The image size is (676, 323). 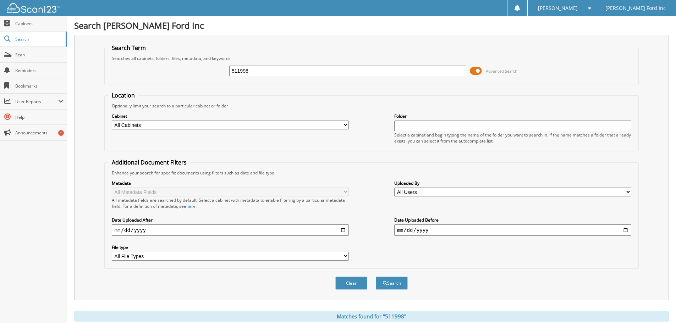 What do you see at coordinates (513, 116) in the screenshot?
I see `label: Folder` at bounding box center [513, 116].